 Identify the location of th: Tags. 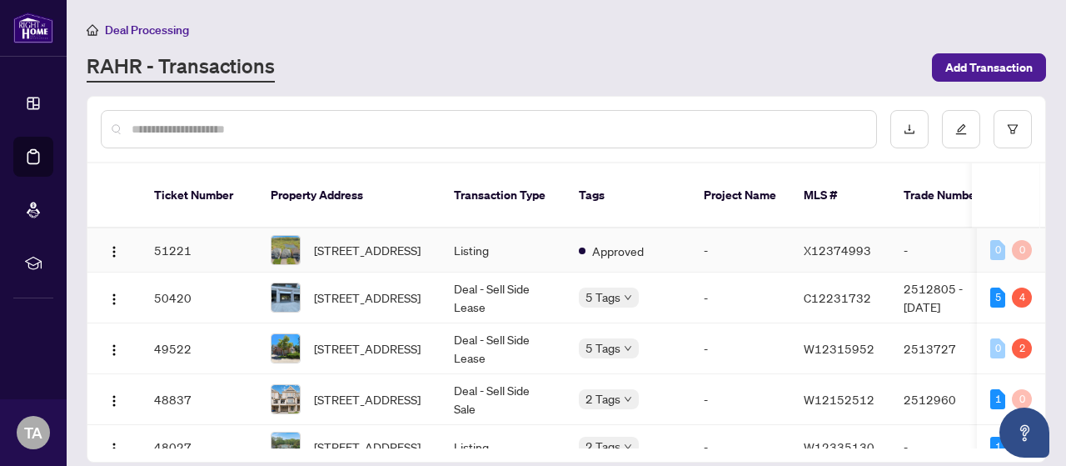
(628, 196).